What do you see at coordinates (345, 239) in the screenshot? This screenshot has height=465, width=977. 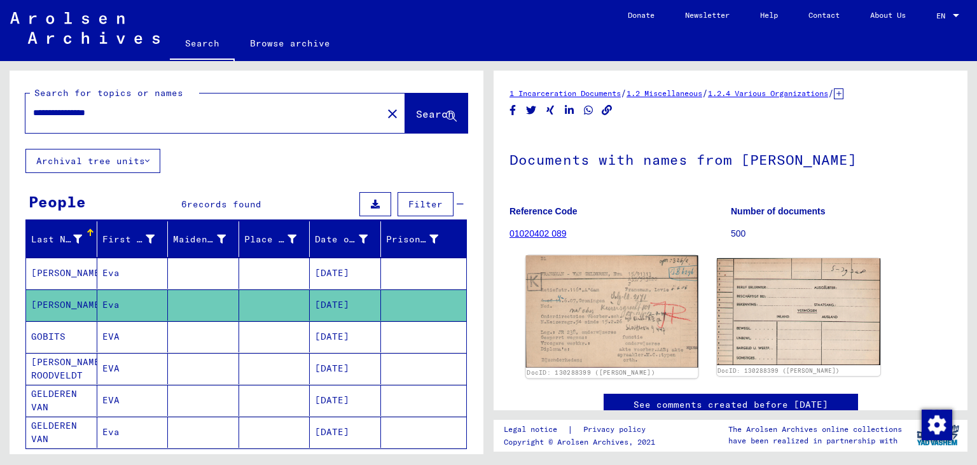 I see `mat-header-cell: Date of Birth` at bounding box center [345, 239].